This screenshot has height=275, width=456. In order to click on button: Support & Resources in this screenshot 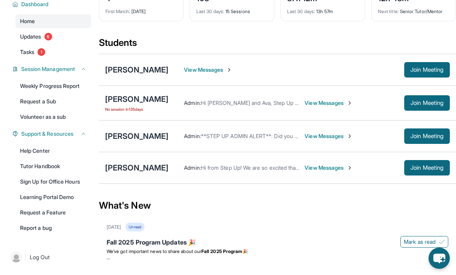, I will do `click(52, 134)`.